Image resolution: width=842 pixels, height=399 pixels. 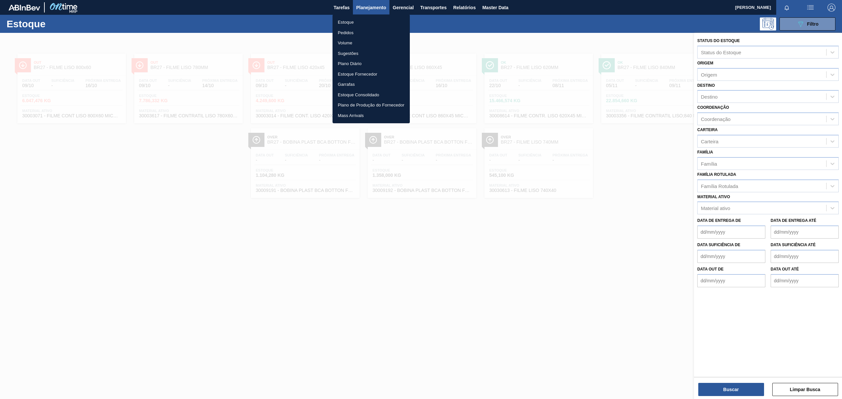 I want to click on li: Estoque Fornecedor, so click(x=371, y=74).